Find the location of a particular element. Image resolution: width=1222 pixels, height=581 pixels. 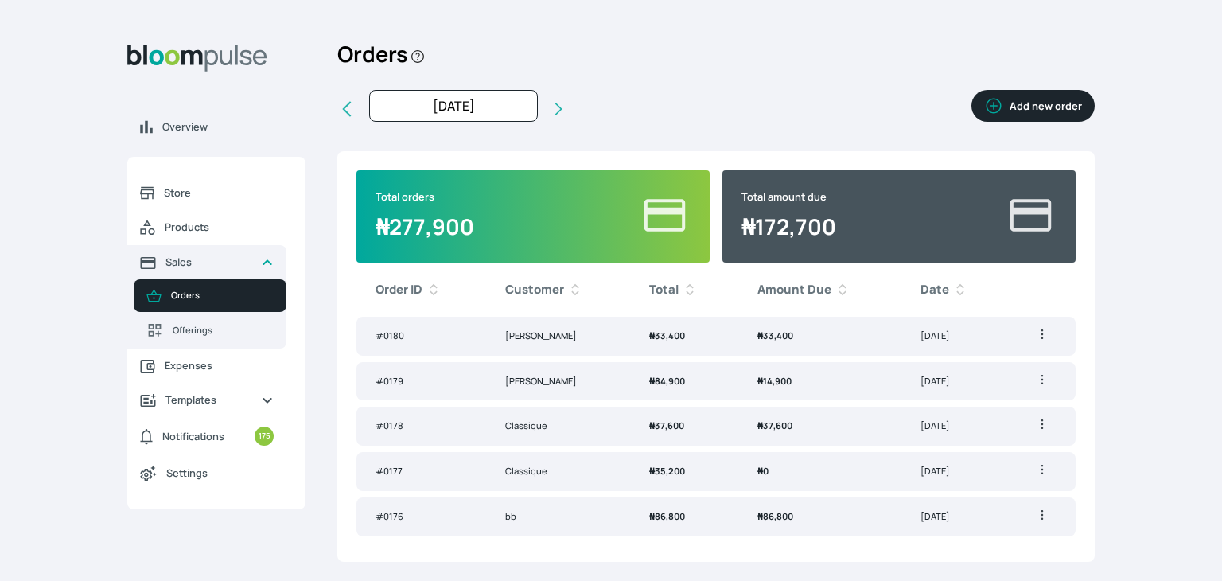

td: # 0180 is located at coordinates (421, 336).